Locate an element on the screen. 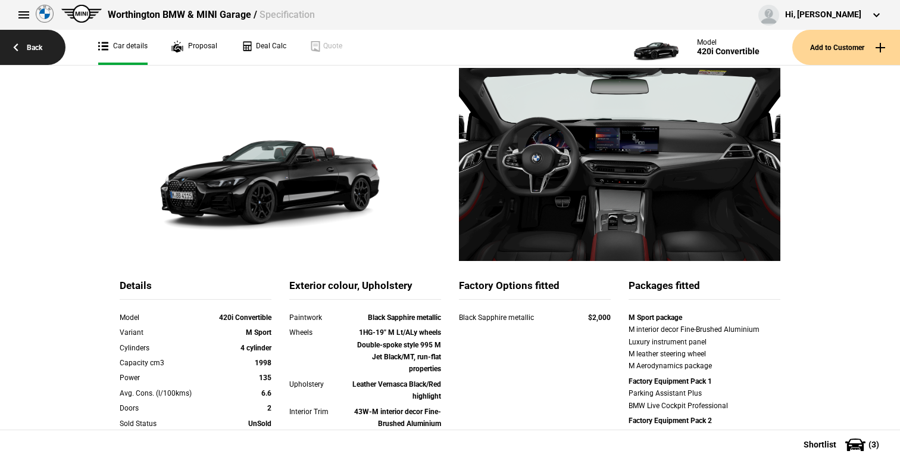  div: Factory Options fitted is located at coordinates (535, 289).